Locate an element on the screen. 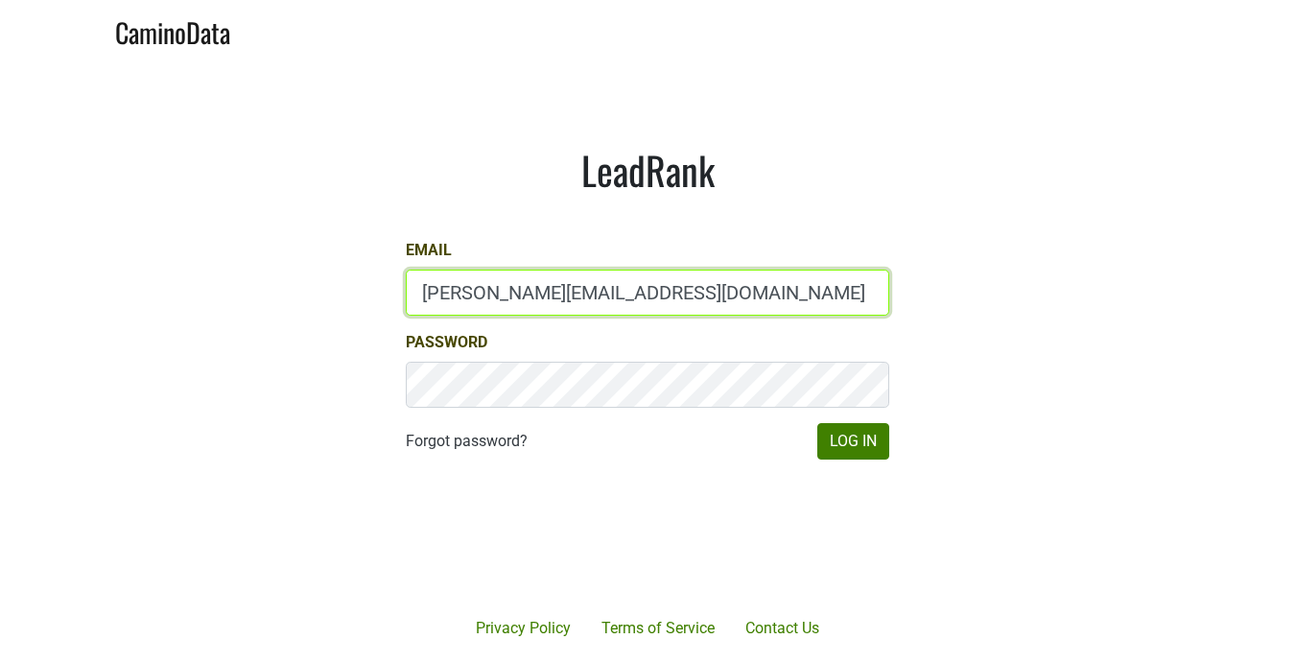  label: Password is located at coordinates (446, 343).